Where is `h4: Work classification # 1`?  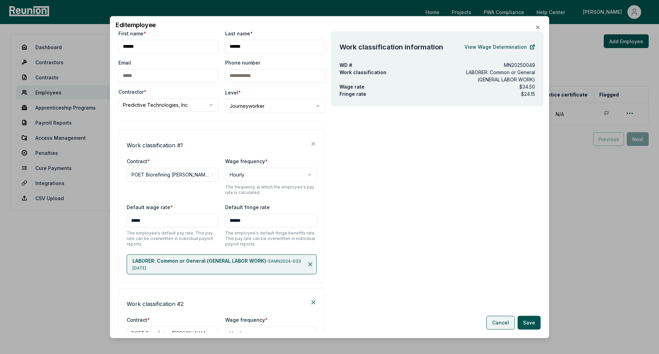
h4: Work classification # 1 is located at coordinates (155, 145).